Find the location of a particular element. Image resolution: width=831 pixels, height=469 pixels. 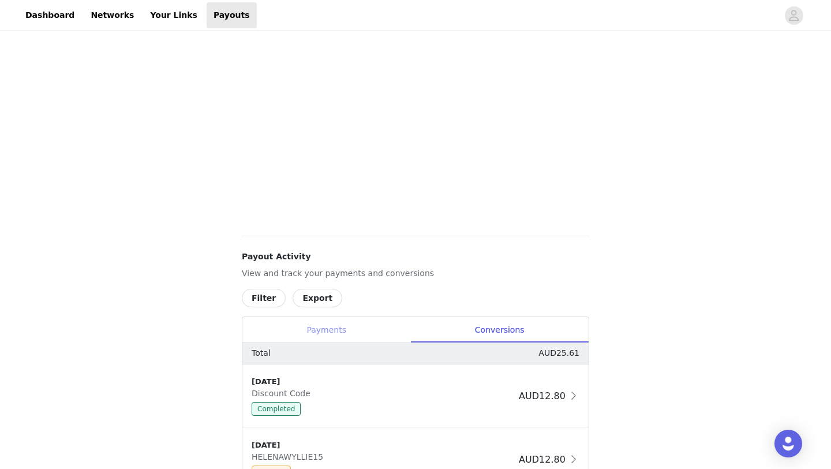

a: Payouts is located at coordinates (231, 15).